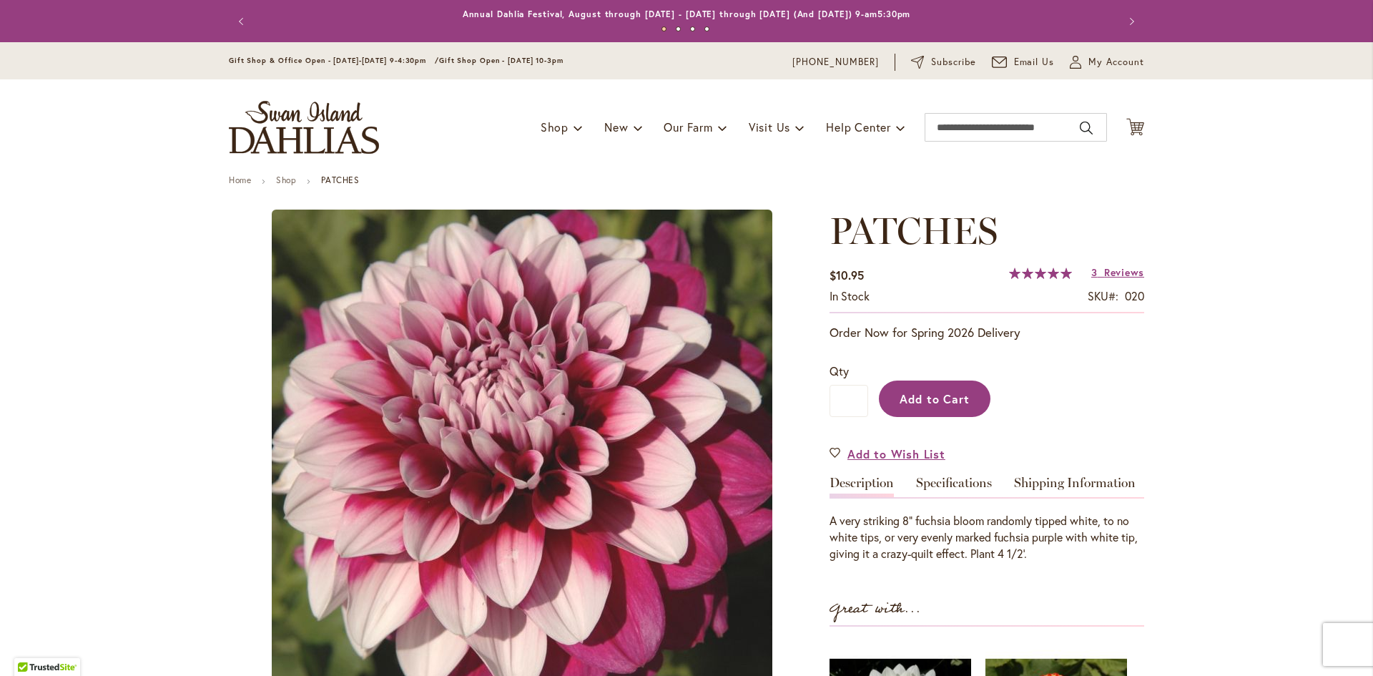 The image size is (1373, 676). Describe the element at coordinates (688, 127) in the screenshot. I see `span: Our Farm` at that location.